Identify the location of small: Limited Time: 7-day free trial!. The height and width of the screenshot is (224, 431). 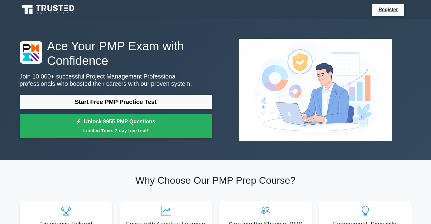
(116, 130).